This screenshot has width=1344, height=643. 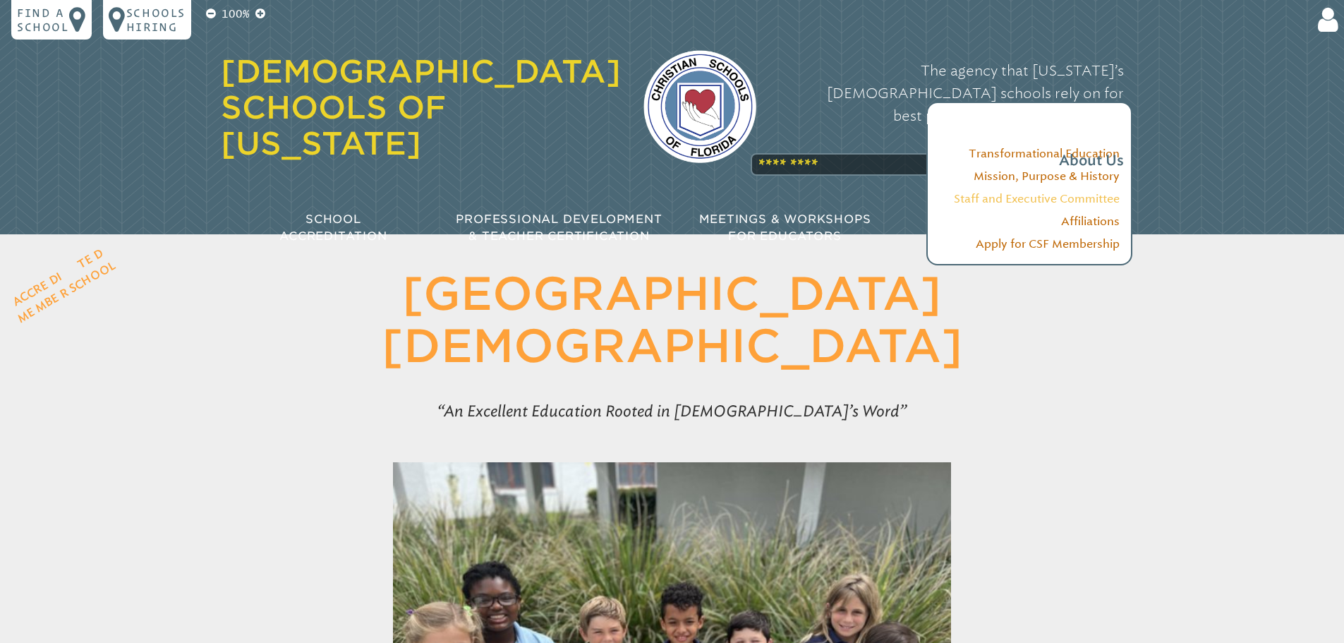 What do you see at coordinates (333, 227) in the screenshot?
I see `span: School Accreditation` at bounding box center [333, 227].